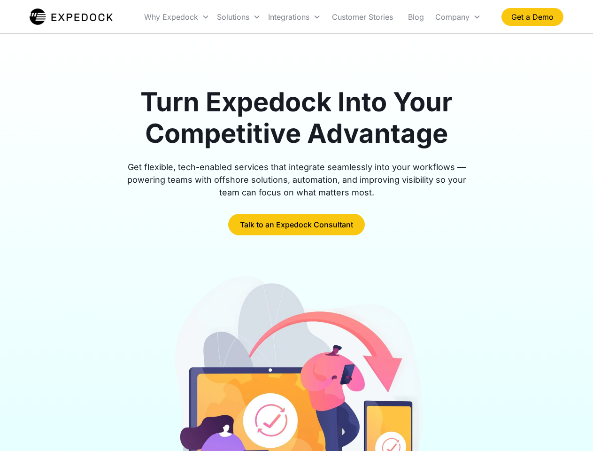 The width and height of the screenshot is (593, 451). I want to click on a: Talk to an Expedock Consultant, so click(296, 224).